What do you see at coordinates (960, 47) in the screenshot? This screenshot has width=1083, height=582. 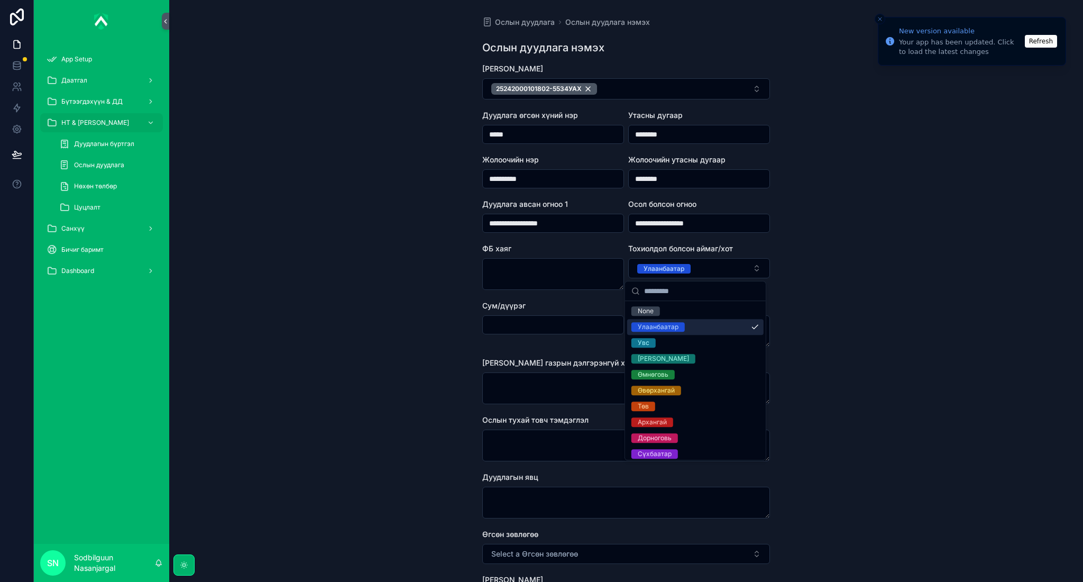 I see `div: Your app has been updated. Click to load the latest changes` at bounding box center [960, 47].